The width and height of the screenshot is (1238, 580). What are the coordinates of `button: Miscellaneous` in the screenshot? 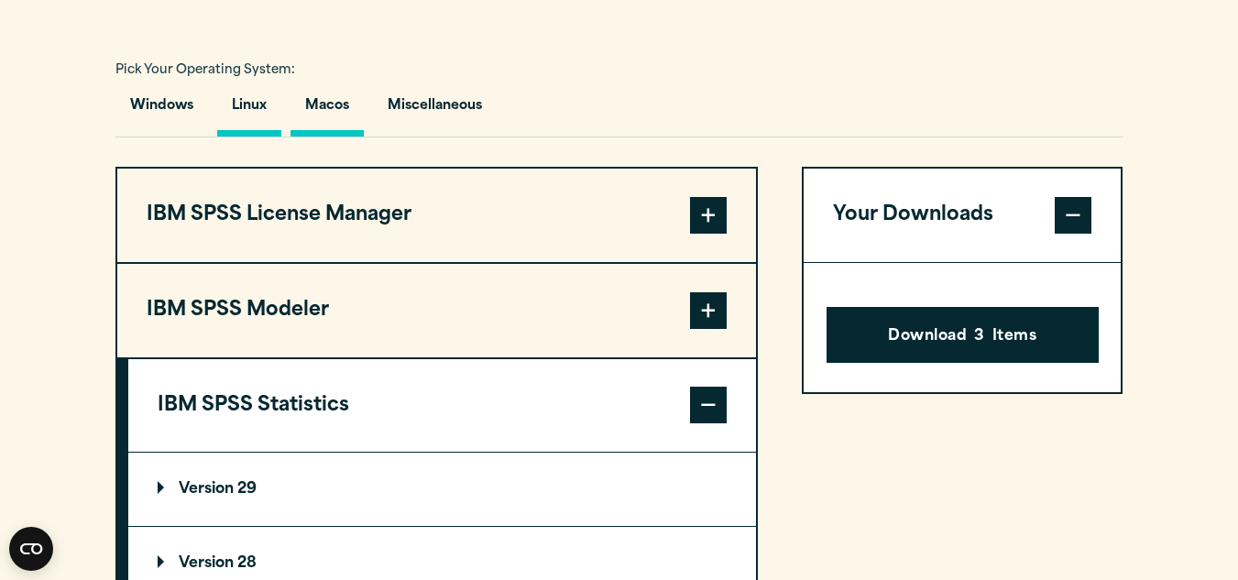 It's located at (434, 110).